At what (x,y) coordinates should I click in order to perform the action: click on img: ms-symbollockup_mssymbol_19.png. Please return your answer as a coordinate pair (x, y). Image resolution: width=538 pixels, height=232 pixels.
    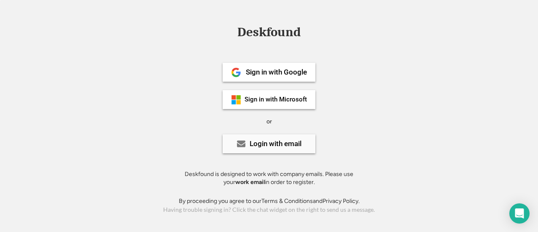
    Looking at the image, I should click on (236, 100).